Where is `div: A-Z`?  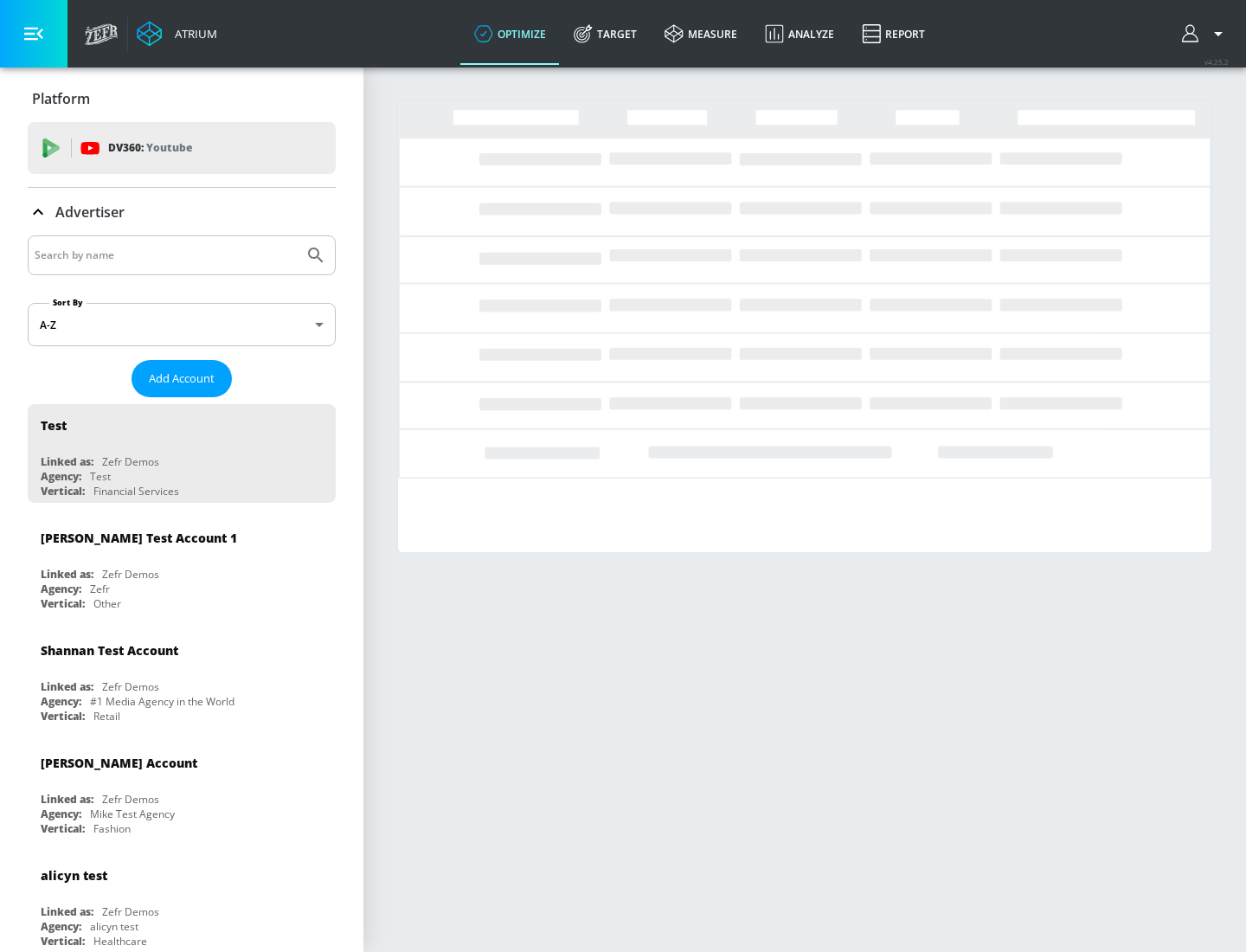
div: A-Z is located at coordinates (182, 324).